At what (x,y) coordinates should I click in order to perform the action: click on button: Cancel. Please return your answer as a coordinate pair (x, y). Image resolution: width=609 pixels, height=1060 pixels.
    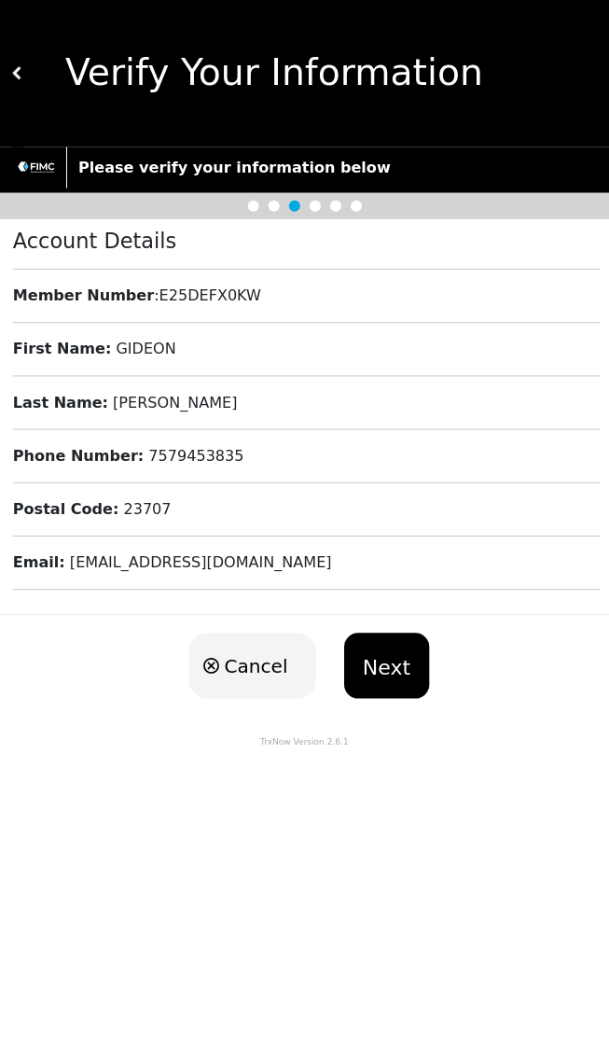
    Looking at the image, I should click on (253, 663).